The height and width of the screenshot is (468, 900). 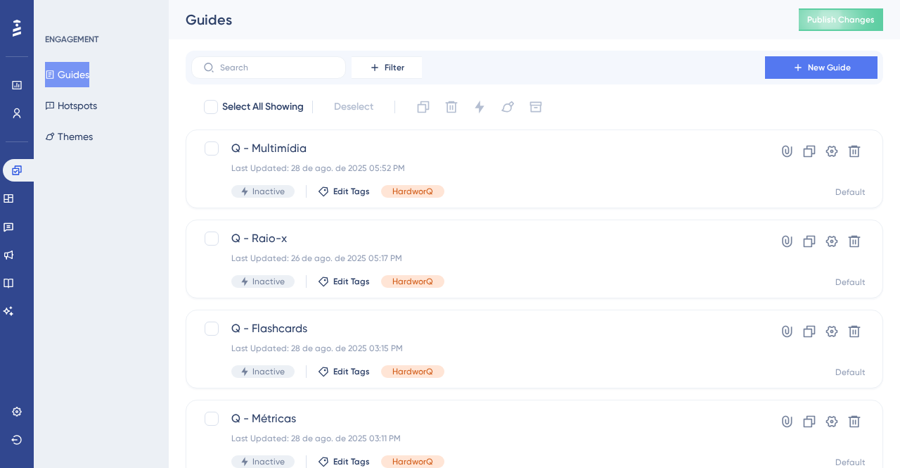 What do you see at coordinates (478, 148) in the screenshot?
I see `span: Q - Multimídia` at bounding box center [478, 148].